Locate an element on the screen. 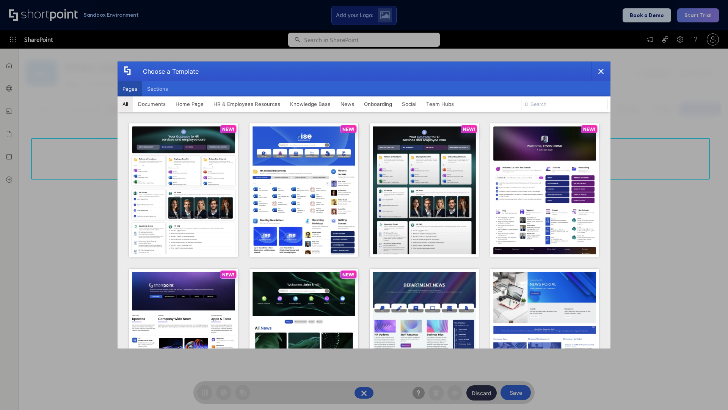  div: Chat Widget is located at coordinates (660, 366).